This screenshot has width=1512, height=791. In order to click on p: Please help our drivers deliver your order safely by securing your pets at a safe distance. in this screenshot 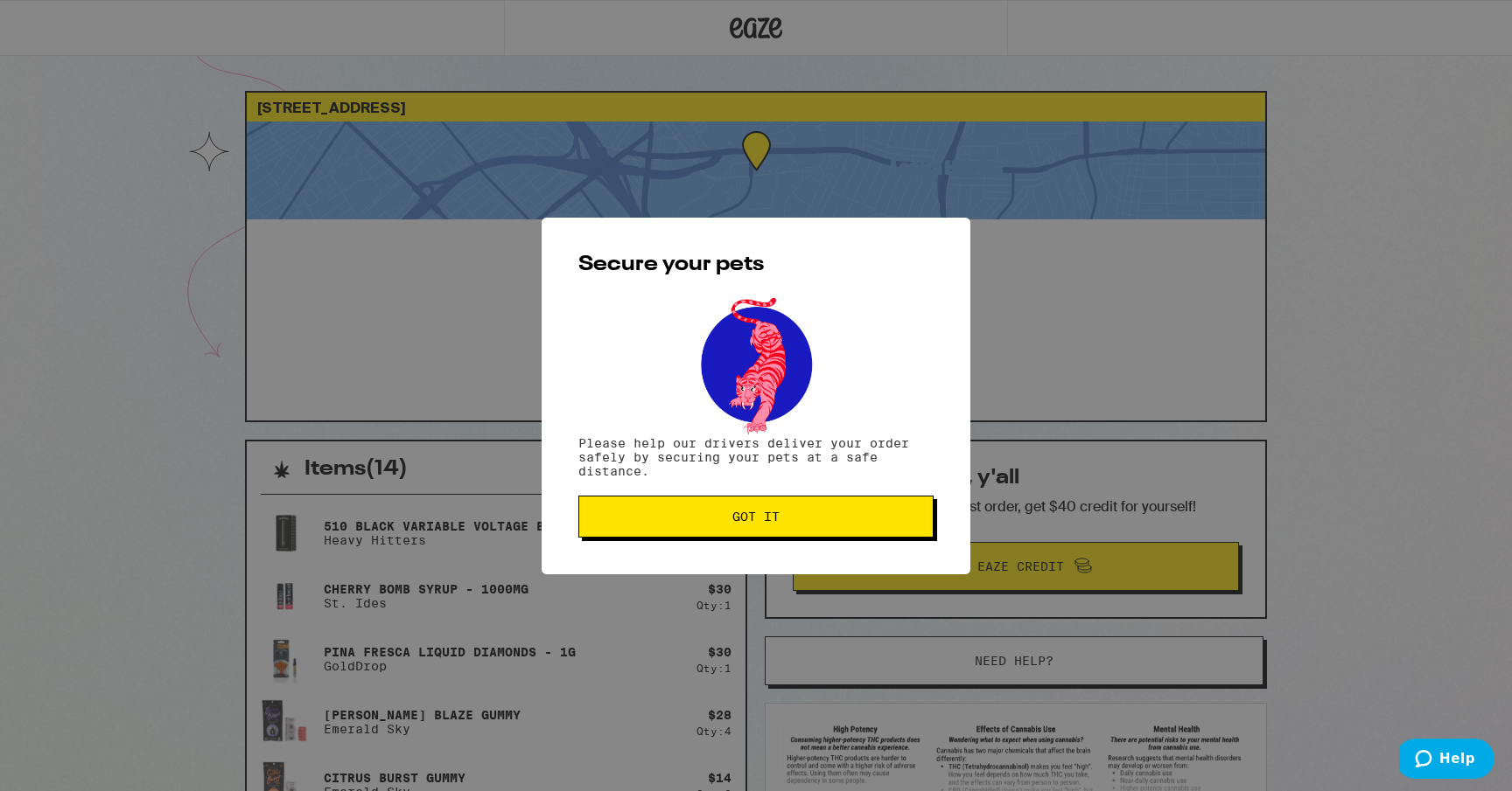, I will do `click(756, 458)`.